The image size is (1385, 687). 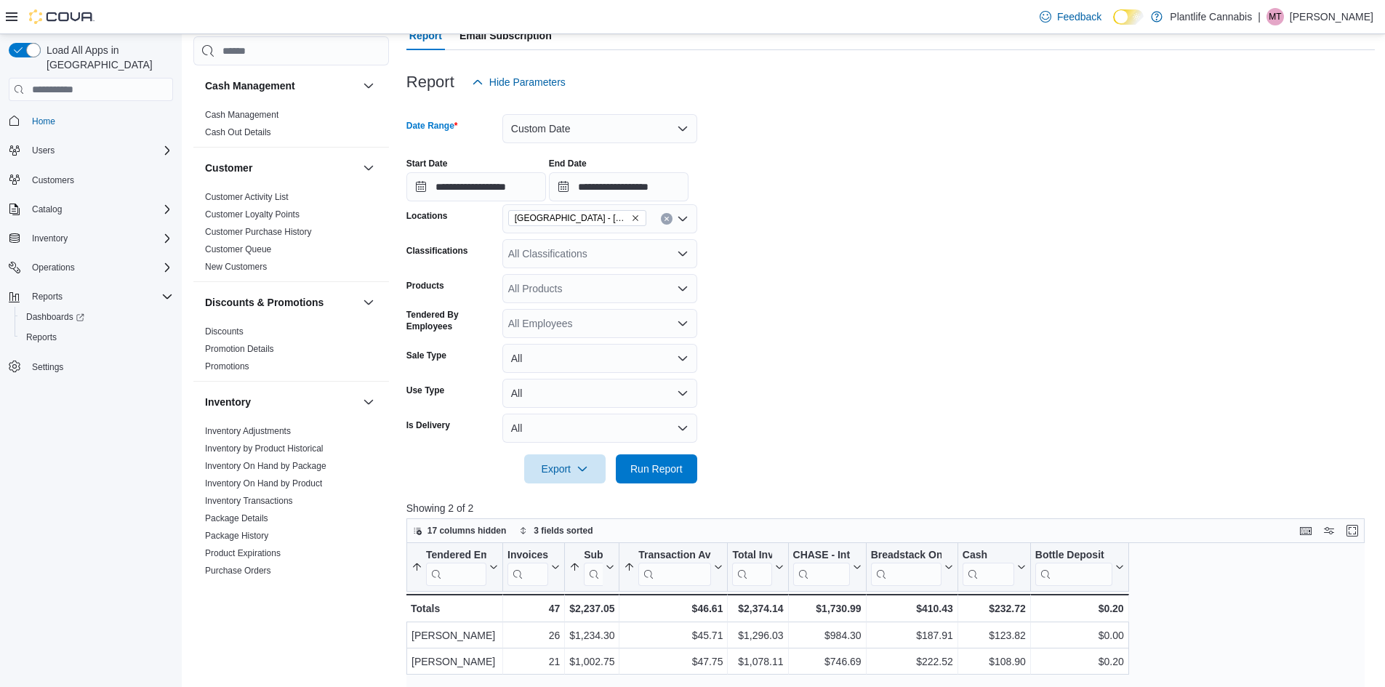 What do you see at coordinates (592, 635) in the screenshot?
I see `div: $1,234.30` at bounding box center [592, 635].